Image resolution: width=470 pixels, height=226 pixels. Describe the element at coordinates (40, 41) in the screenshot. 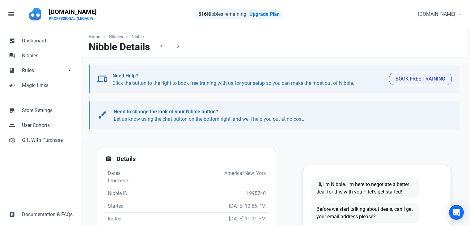

I see `a: dashboardDashboard` at that location.